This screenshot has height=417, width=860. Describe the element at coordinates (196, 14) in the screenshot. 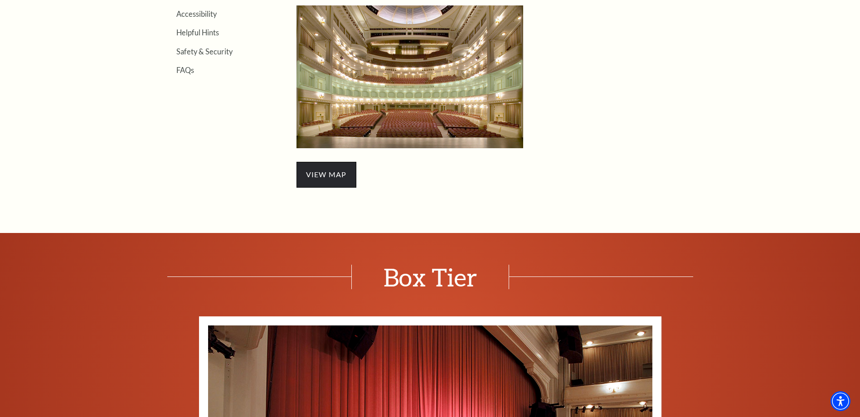

I see `a: Accessibility` at that location.